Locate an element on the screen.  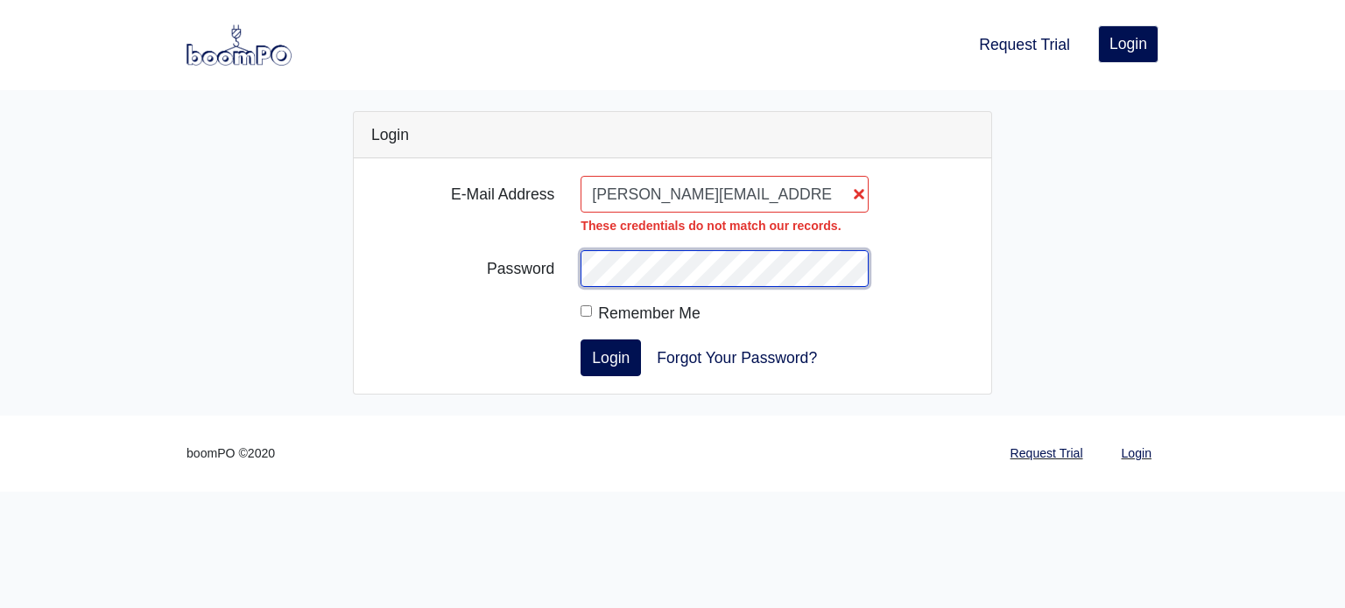
label: E-Mail Address is located at coordinates (462, 206).